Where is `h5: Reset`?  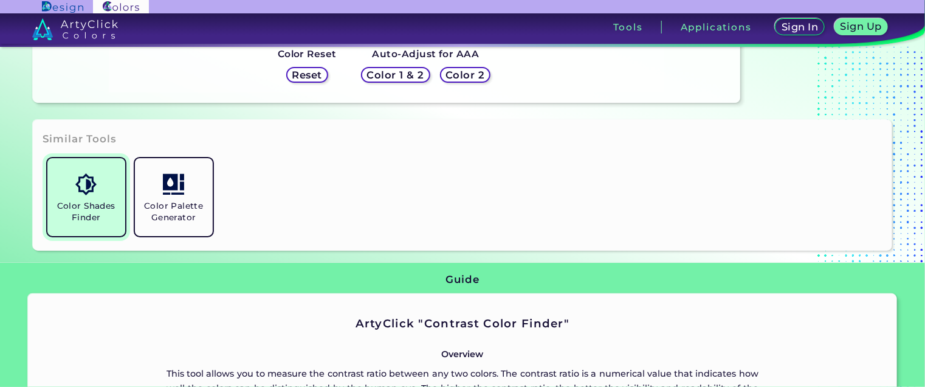 h5: Reset is located at coordinates (307, 75).